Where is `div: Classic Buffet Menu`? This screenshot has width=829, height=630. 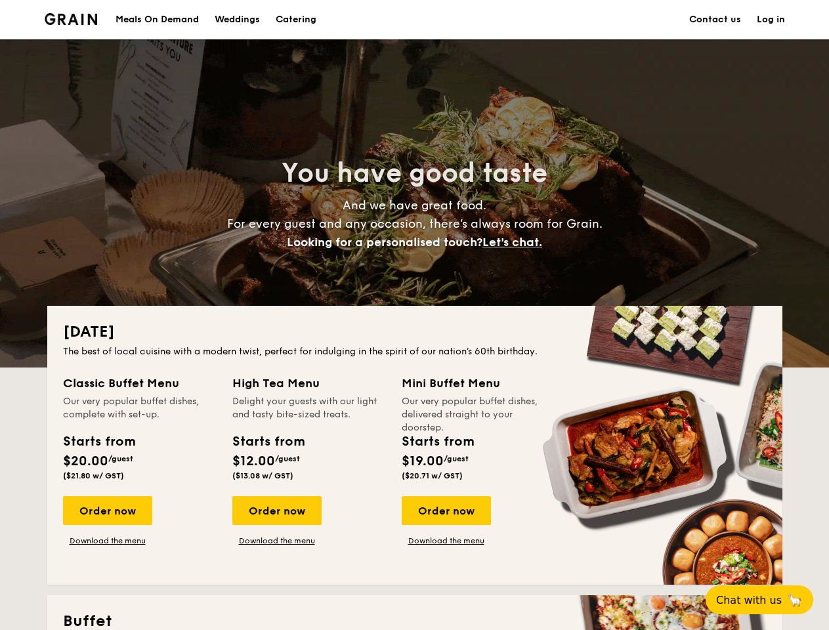 div: Classic Buffet Menu is located at coordinates (140, 383).